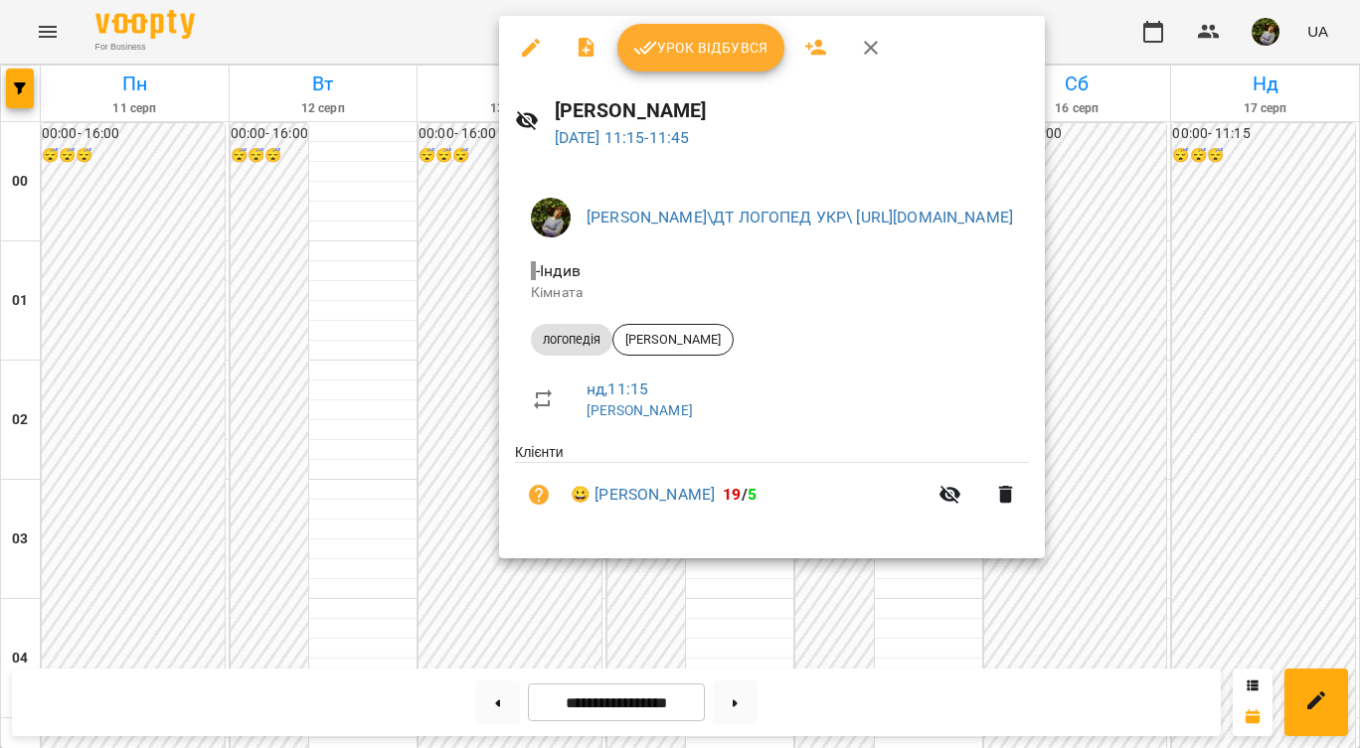 This screenshot has height=748, width=1360. What do you see at coordinates (701, 48) in the screenshot?
I see `span: Урок відбувся` at bounding box center [701, 48].